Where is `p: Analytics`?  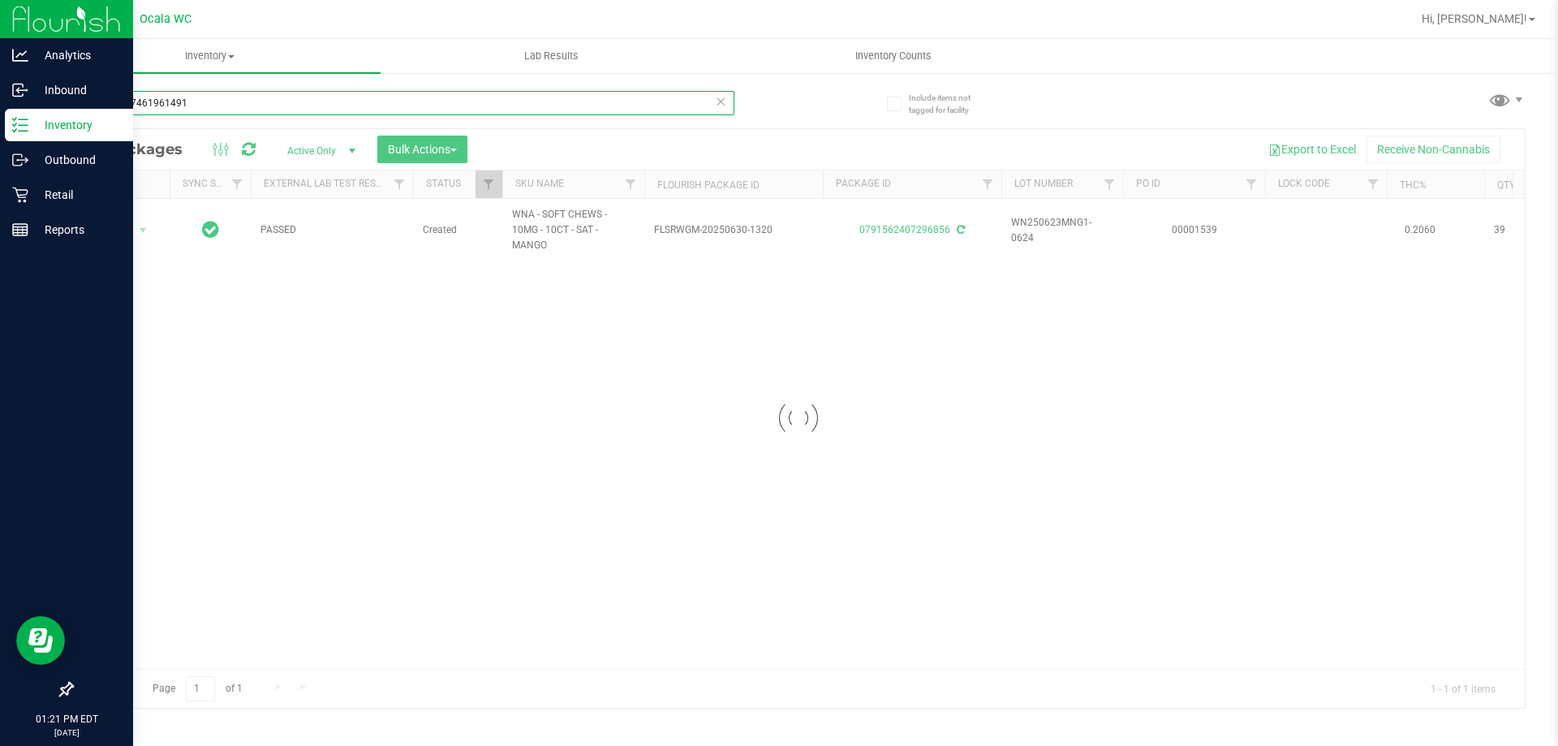
p: Analytics is located at coordinates (77, 55).